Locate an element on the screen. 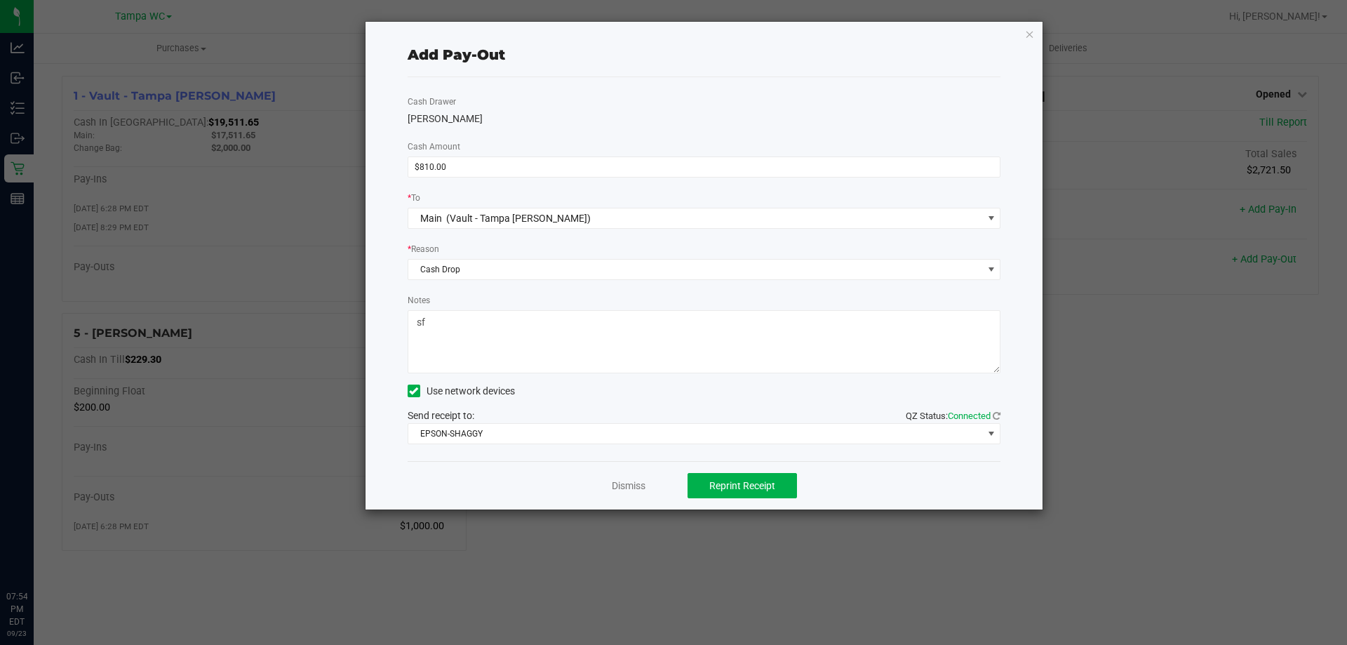  label: To is located at coordinates (414, 198).